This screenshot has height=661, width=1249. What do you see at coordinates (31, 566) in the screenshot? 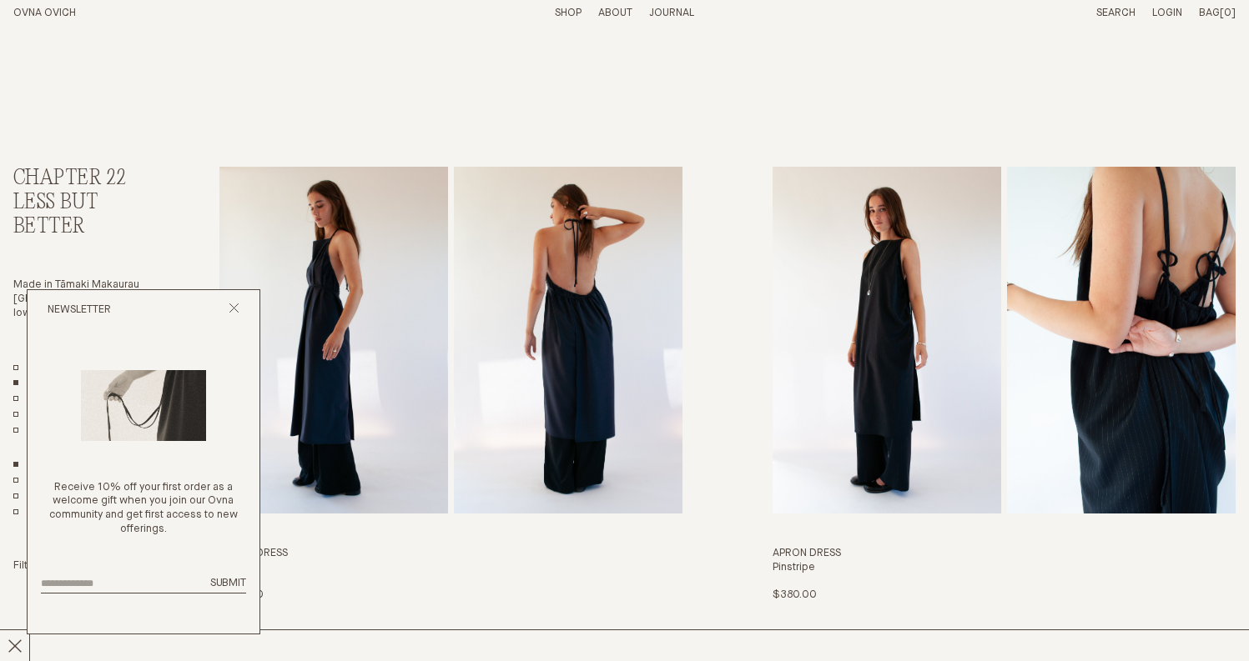
I see `h4: Filter` at bounding box center [31, 566].